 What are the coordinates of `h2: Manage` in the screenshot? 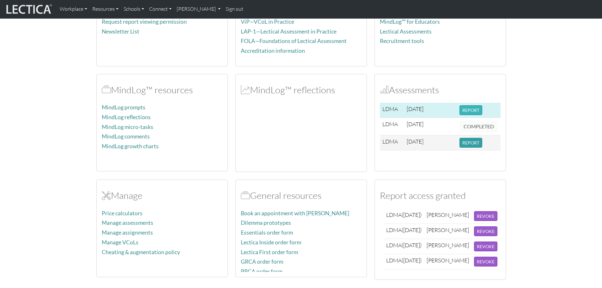 It's located at (162, 195).